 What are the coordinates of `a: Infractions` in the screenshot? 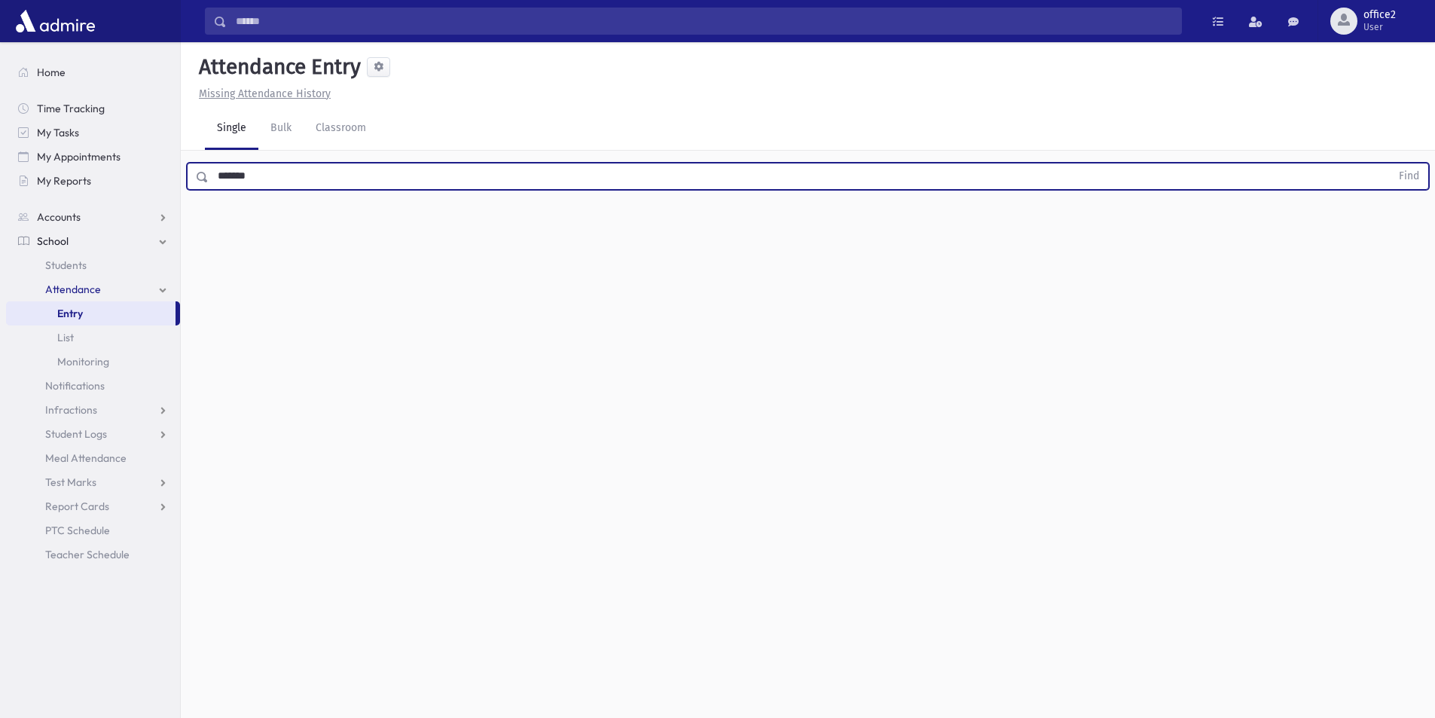 It's located at (93, 410).